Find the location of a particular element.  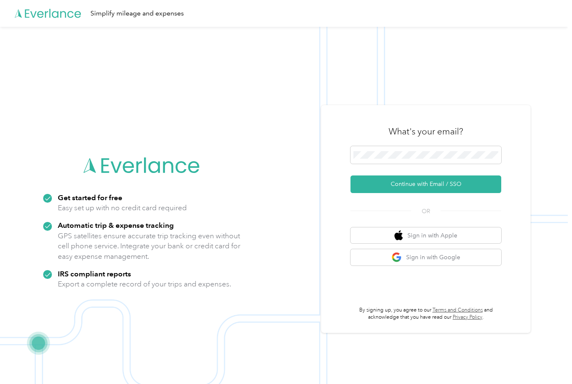

button: Continue with Email / SSO is located at coordinates (426, 184).